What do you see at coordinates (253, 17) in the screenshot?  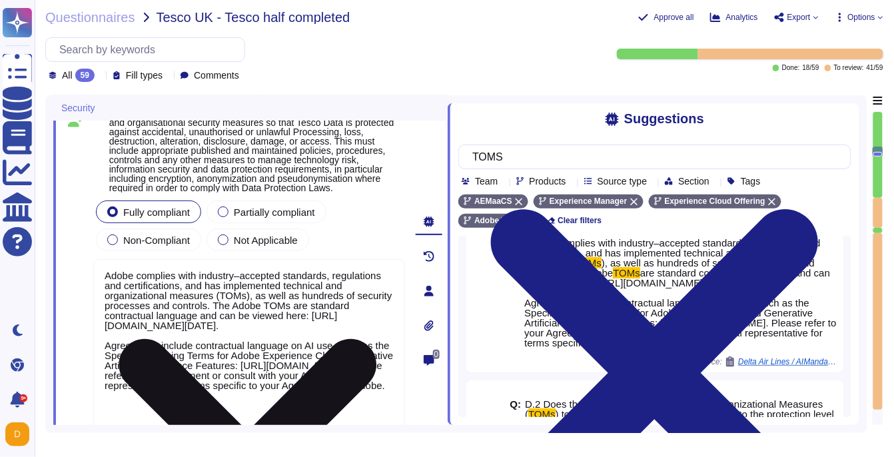 I see `span: Tesco UK - Tesco half completed` at bounding box center [253, 17].